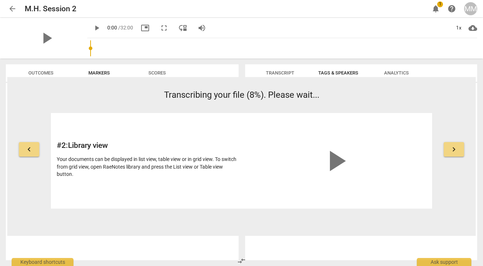 The image size is (483, 266). What do you see at coordinates (470, 9) in the screenshot?
I see `button: MM` at bounding box center [470, 9].